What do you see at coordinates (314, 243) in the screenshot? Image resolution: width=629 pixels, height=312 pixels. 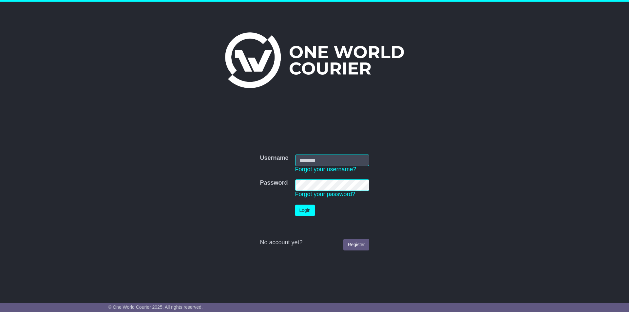 I see `div: No account yet?` at bounding box center [314, 243].